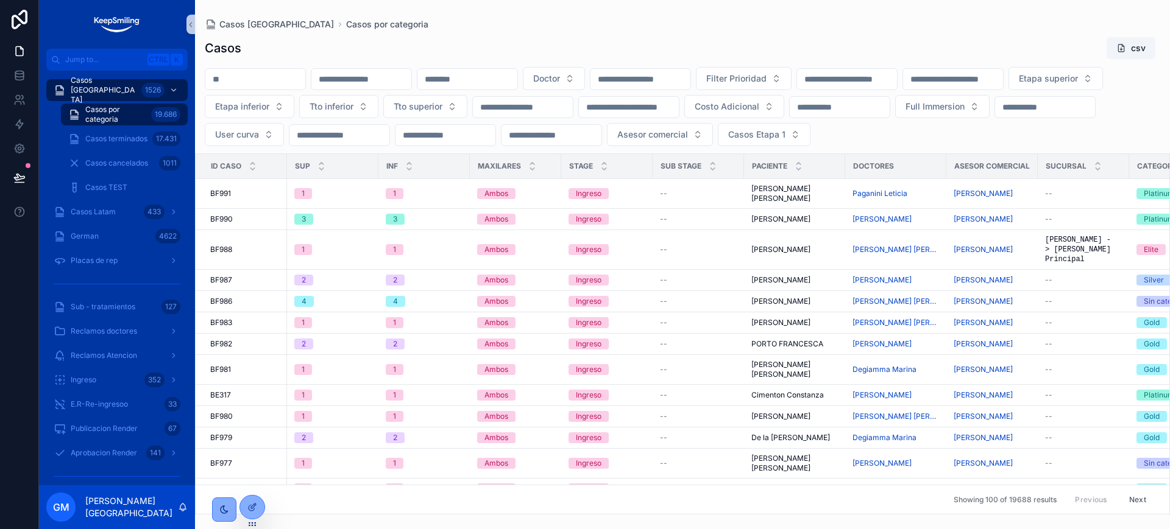 Image resolution: width=1170 pixels, height=529 pixels. What do you see at coordinates (1151, 250) in the screenshot?
I see `div: Elite` at bounding box center [1151, 250].